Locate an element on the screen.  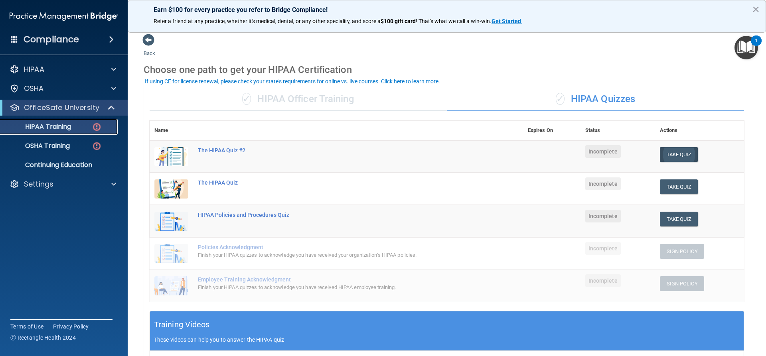
p: Continuing Education is located at coordinates (59, 165).